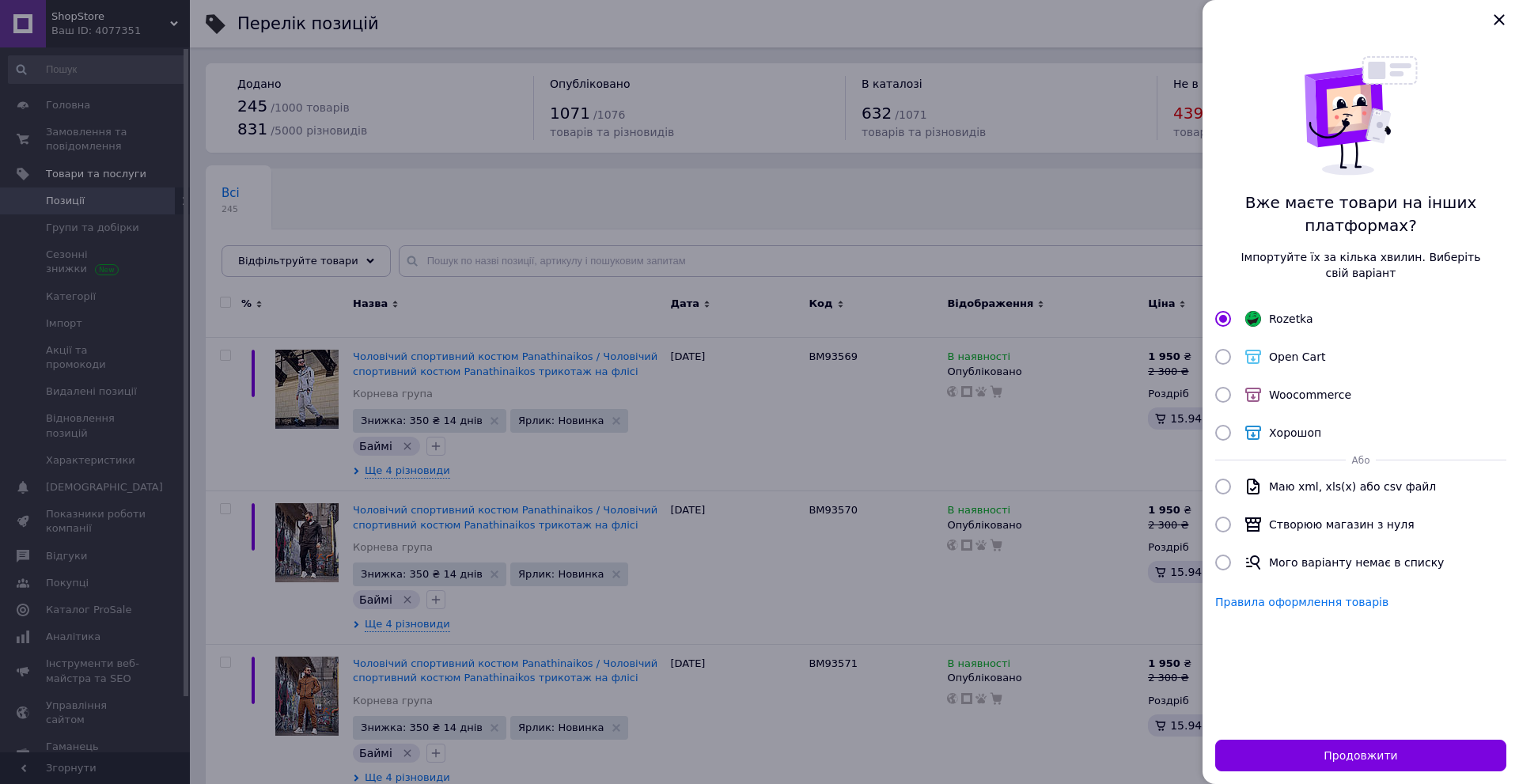 The width and height of the screenshot is (1519, 784). Describe the element at coordinates (1297, 357) in the screenshot. I see `span: Open Cart` at that location.